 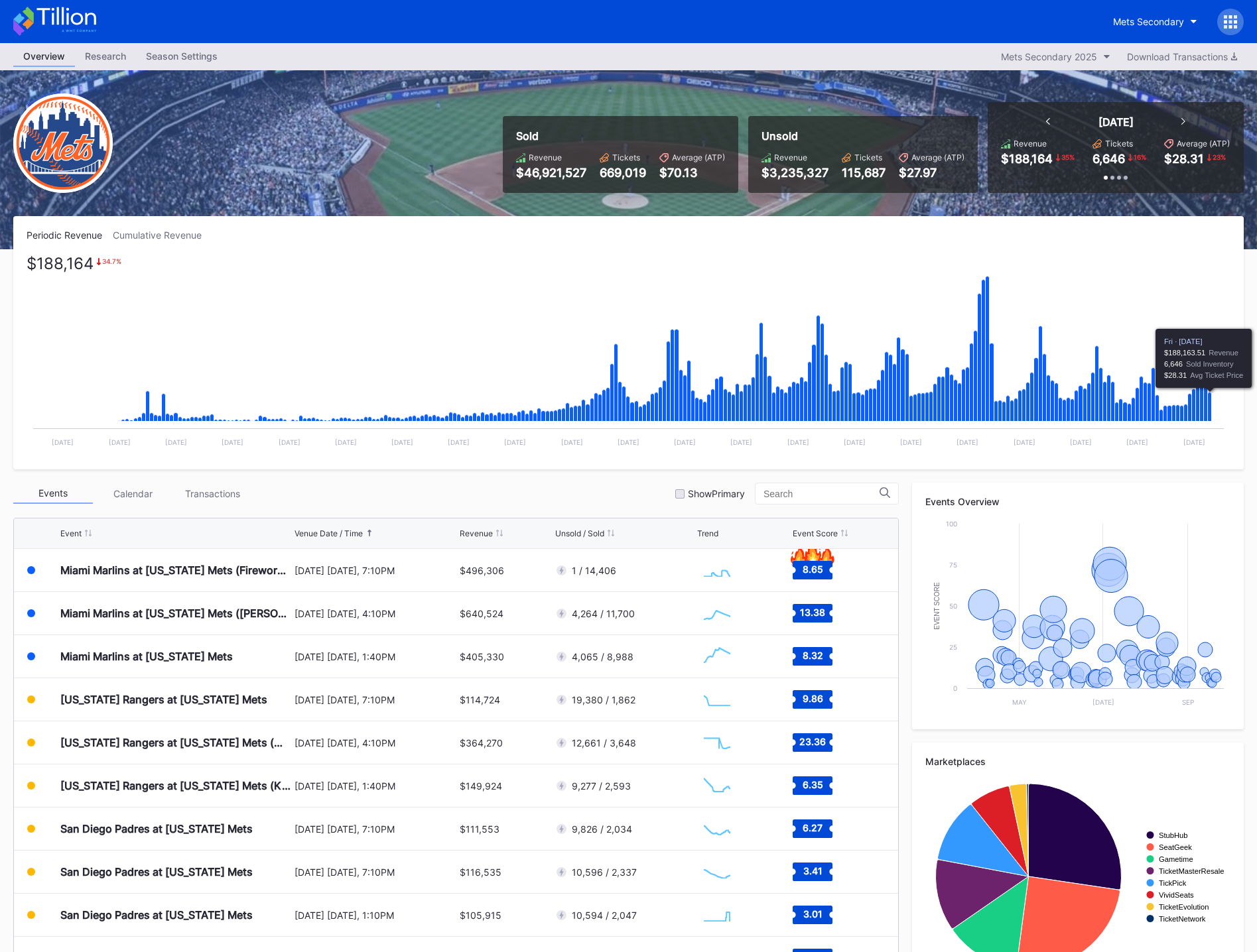 I want to click on div: Cumulative Revenue, so click(x=163, y=235).